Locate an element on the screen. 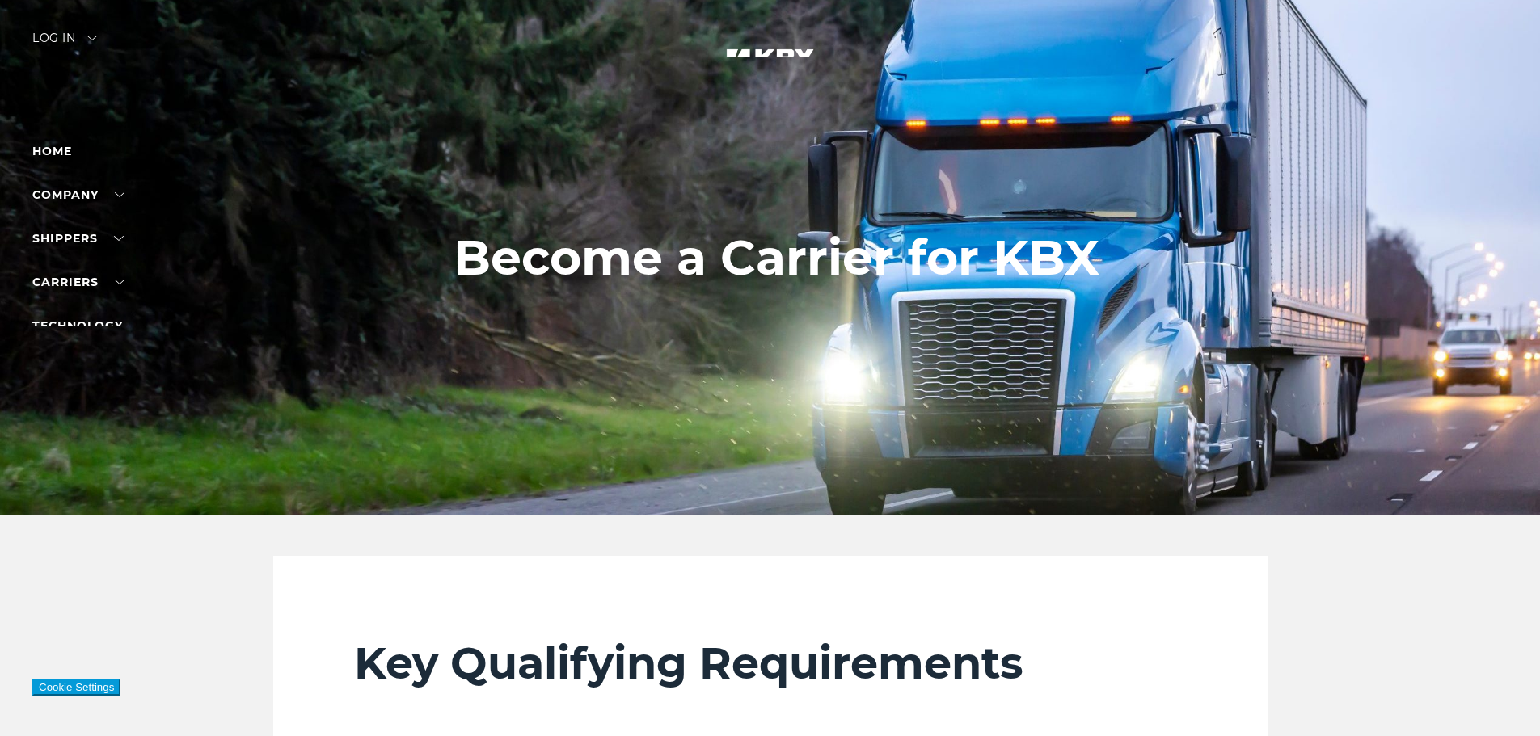 This screenshot has height=736, width=1540. button: Cookie Settings is located at coordinates (76, 687).